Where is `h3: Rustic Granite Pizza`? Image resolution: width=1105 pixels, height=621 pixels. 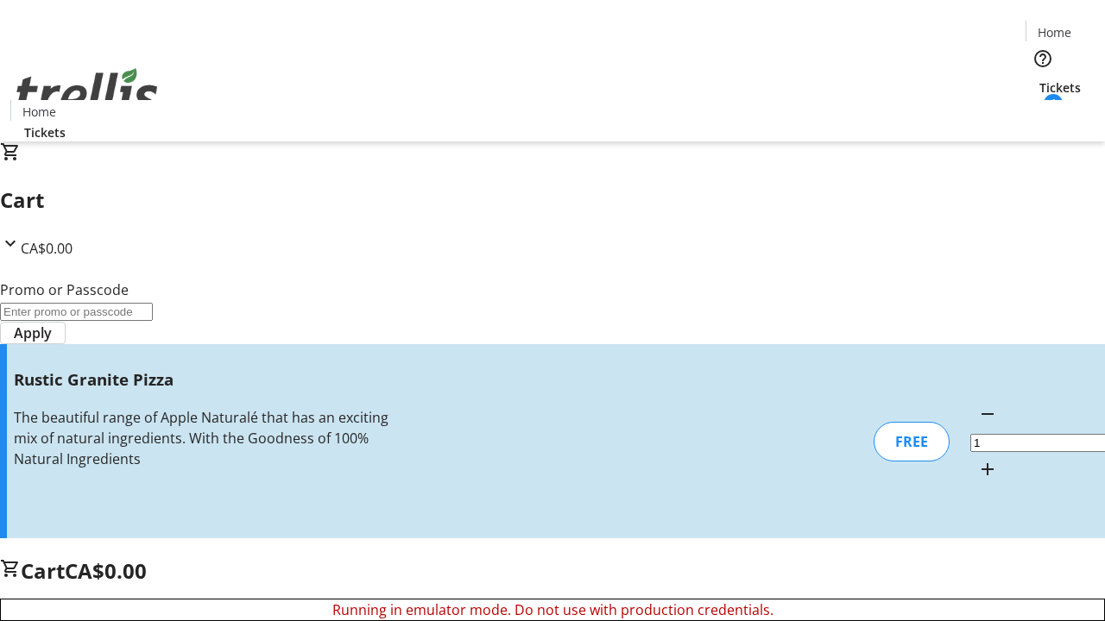 h3: Rustic Granite Pizza is located at coordinates (202, 380).